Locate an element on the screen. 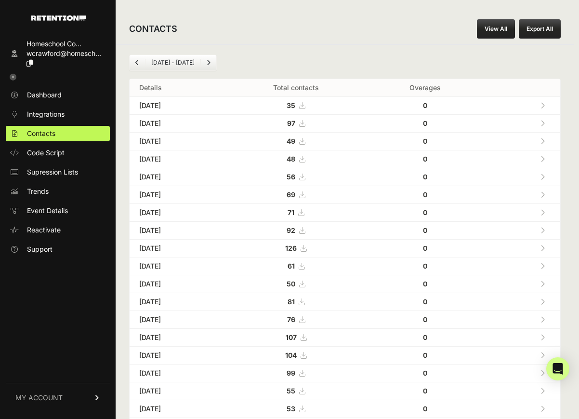 This screenshot has height=419, width=579. a: 53 is located at coordinates (296, 408).